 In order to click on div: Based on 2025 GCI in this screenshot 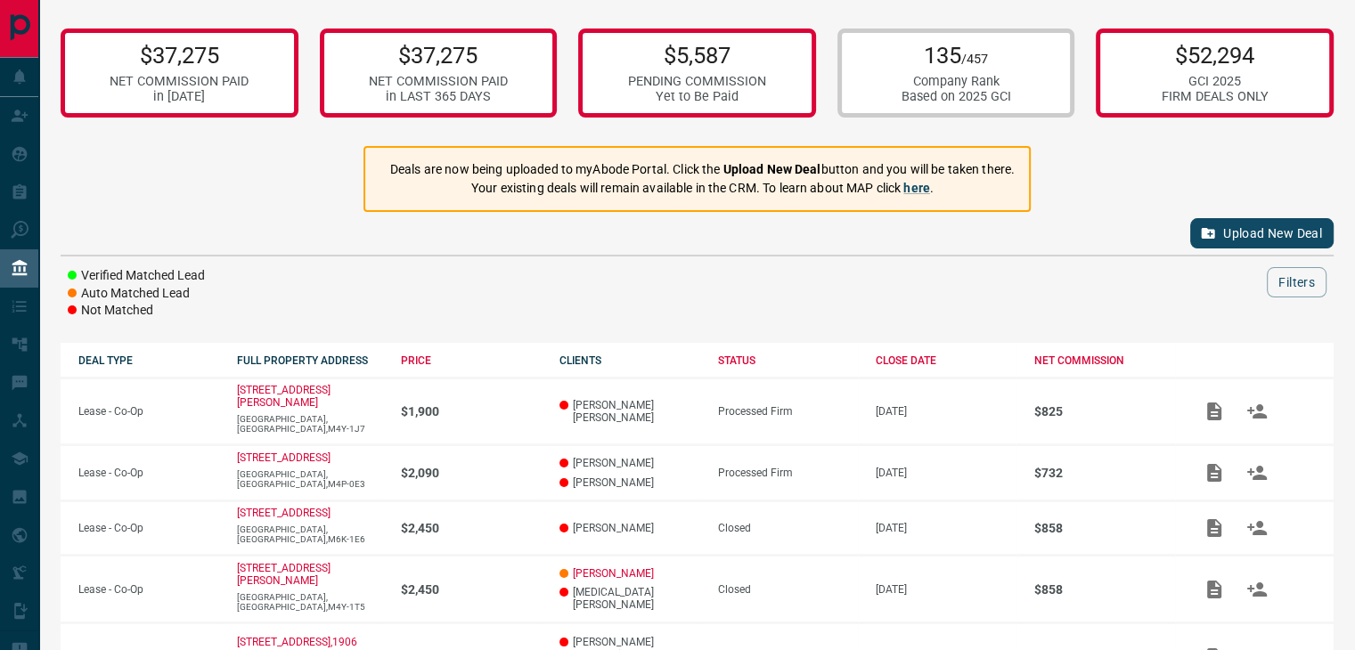, I will do `click(956, 96)`.